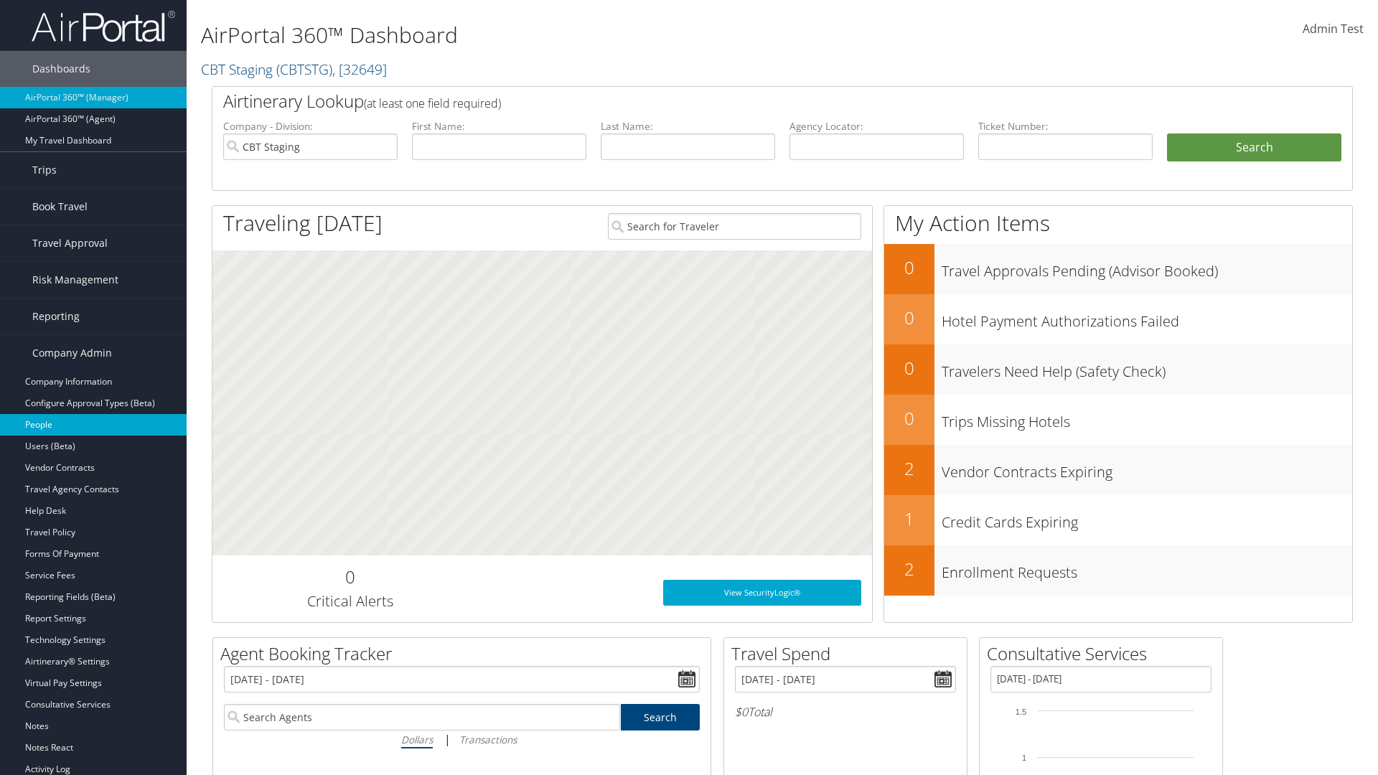  Describe the element at coordinates (488, 739) in the screenshot. I see `i: Transactions` at that location.